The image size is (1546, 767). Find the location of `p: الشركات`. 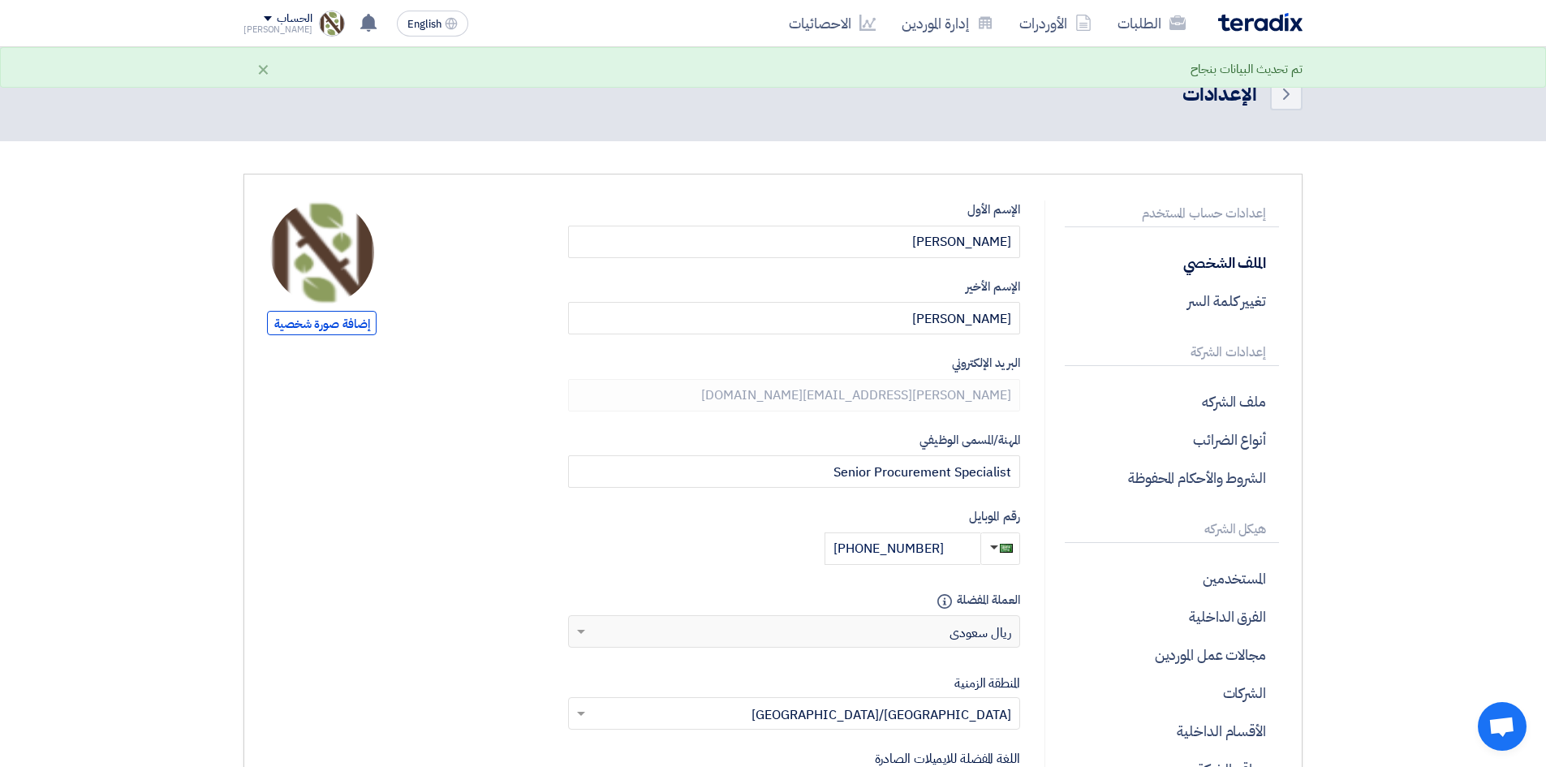

p: الشركات is located at coordinates (1172, 692).